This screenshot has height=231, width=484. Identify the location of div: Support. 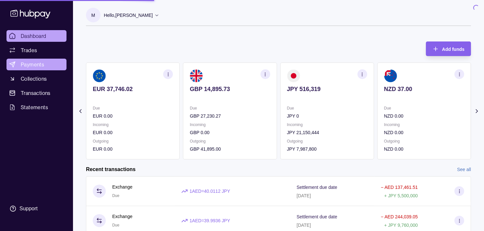
(29, 209).